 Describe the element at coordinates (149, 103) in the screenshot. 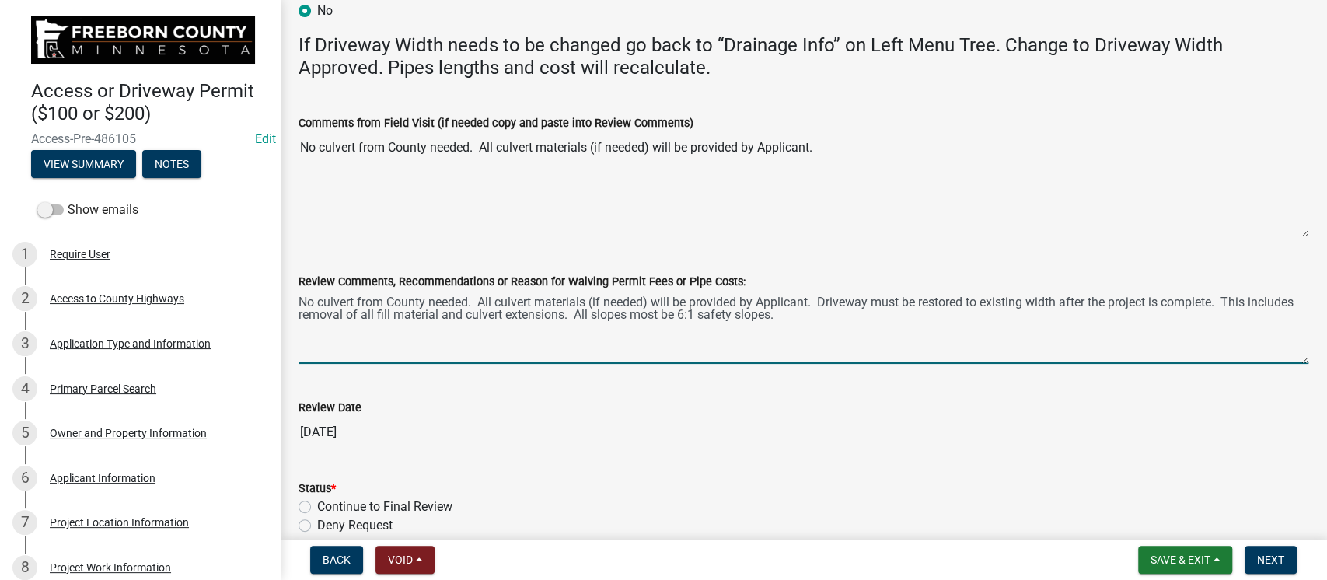

I see `h4: Access or Driveway Permit ($100 or $200)` at that location.